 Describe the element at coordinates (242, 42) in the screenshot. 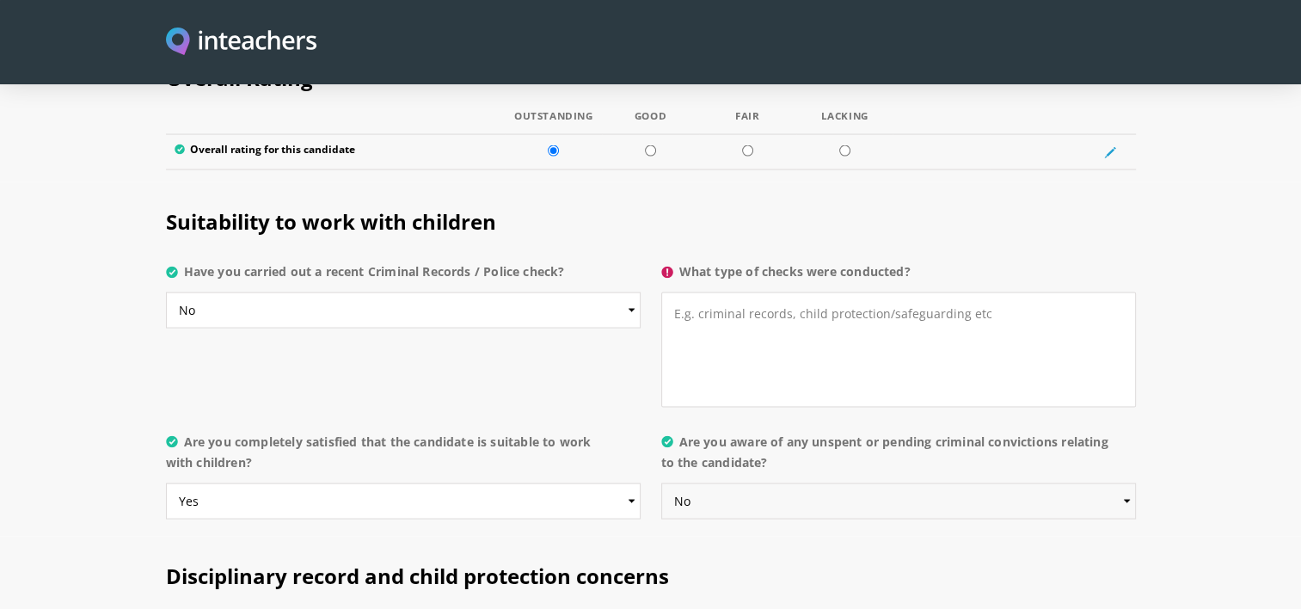

I see `a: Visit this site's homepage` at that location.